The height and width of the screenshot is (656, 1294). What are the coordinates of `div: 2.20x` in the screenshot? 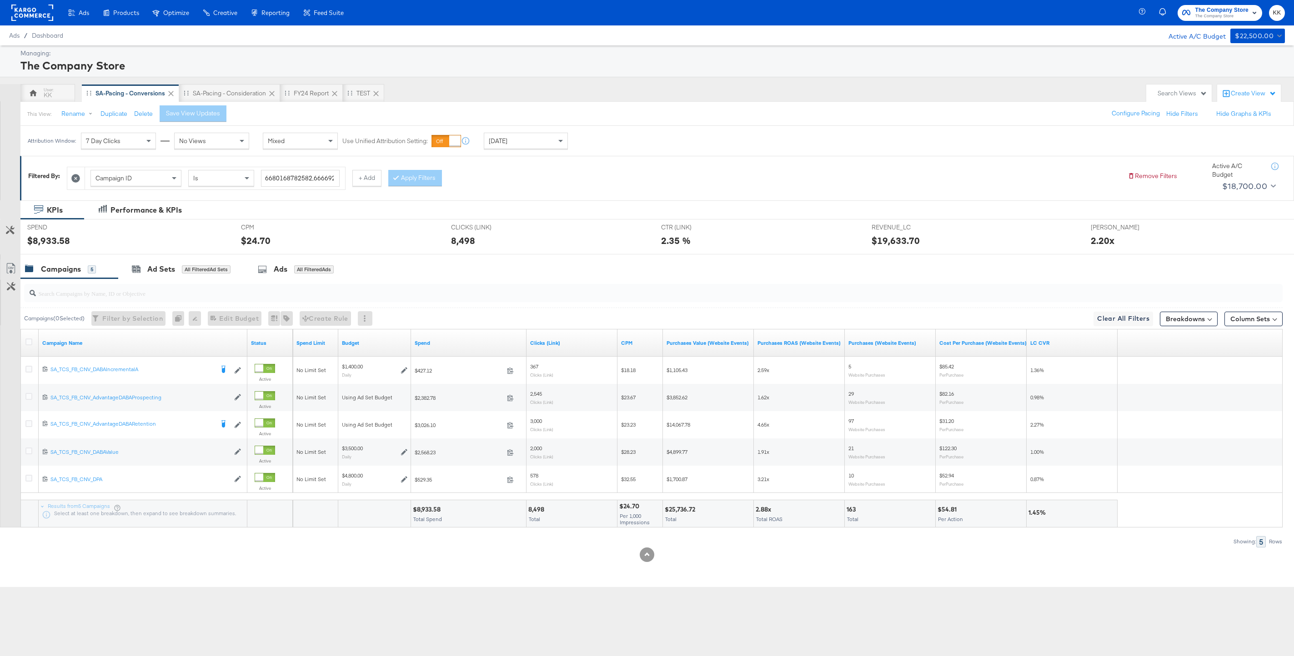 It's located at (1102, 240).